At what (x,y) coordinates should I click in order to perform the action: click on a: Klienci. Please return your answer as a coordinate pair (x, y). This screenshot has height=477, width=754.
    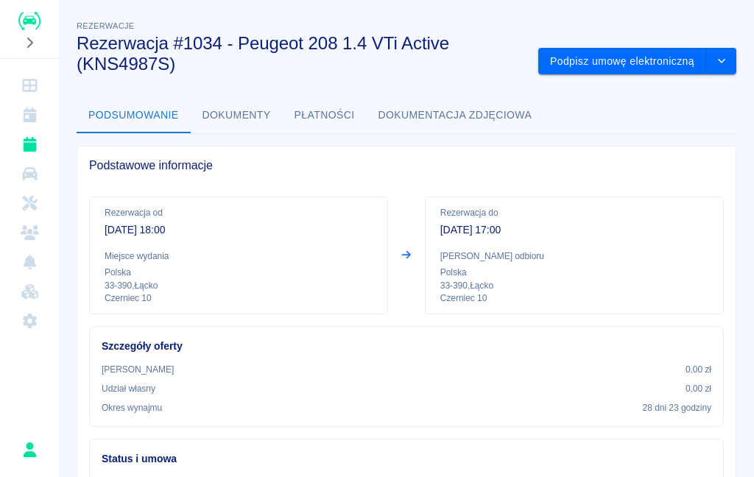
    Looking at the image, I should click on (29, 233).